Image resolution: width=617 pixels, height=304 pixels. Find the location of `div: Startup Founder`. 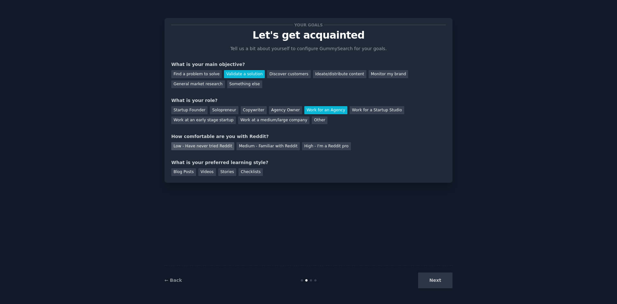

div: Startup Founder is located at coordinates (189, 110).